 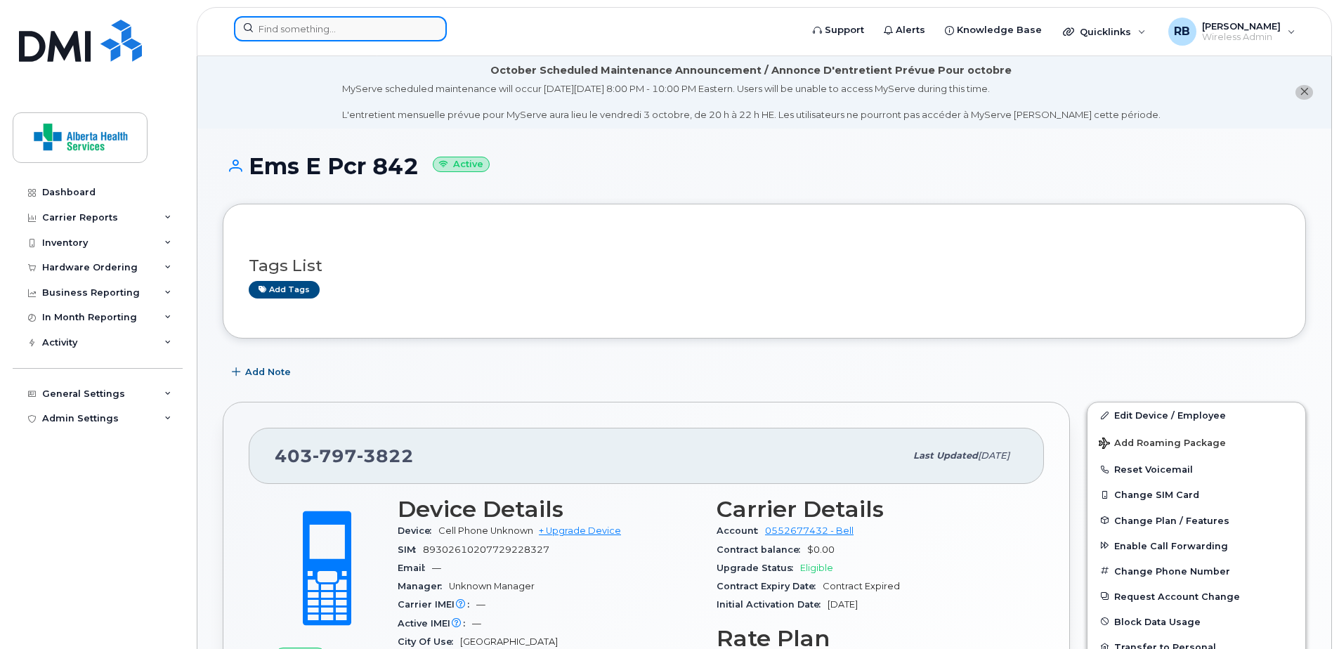 I want to click on h3: Device Details, so click(x=549, y=509).